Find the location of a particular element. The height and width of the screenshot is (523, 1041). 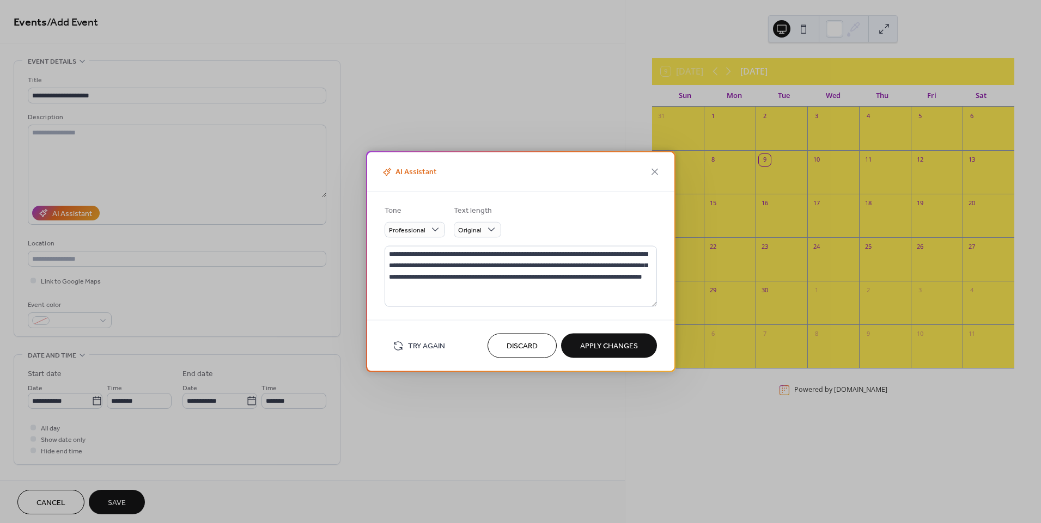

button: Discard is located at coordinates (522, 346).